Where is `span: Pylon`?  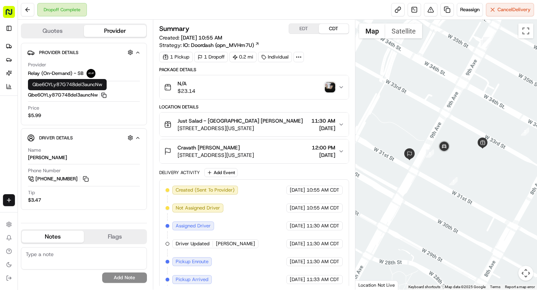 span: Pylon is located at coordinates (82, 167).